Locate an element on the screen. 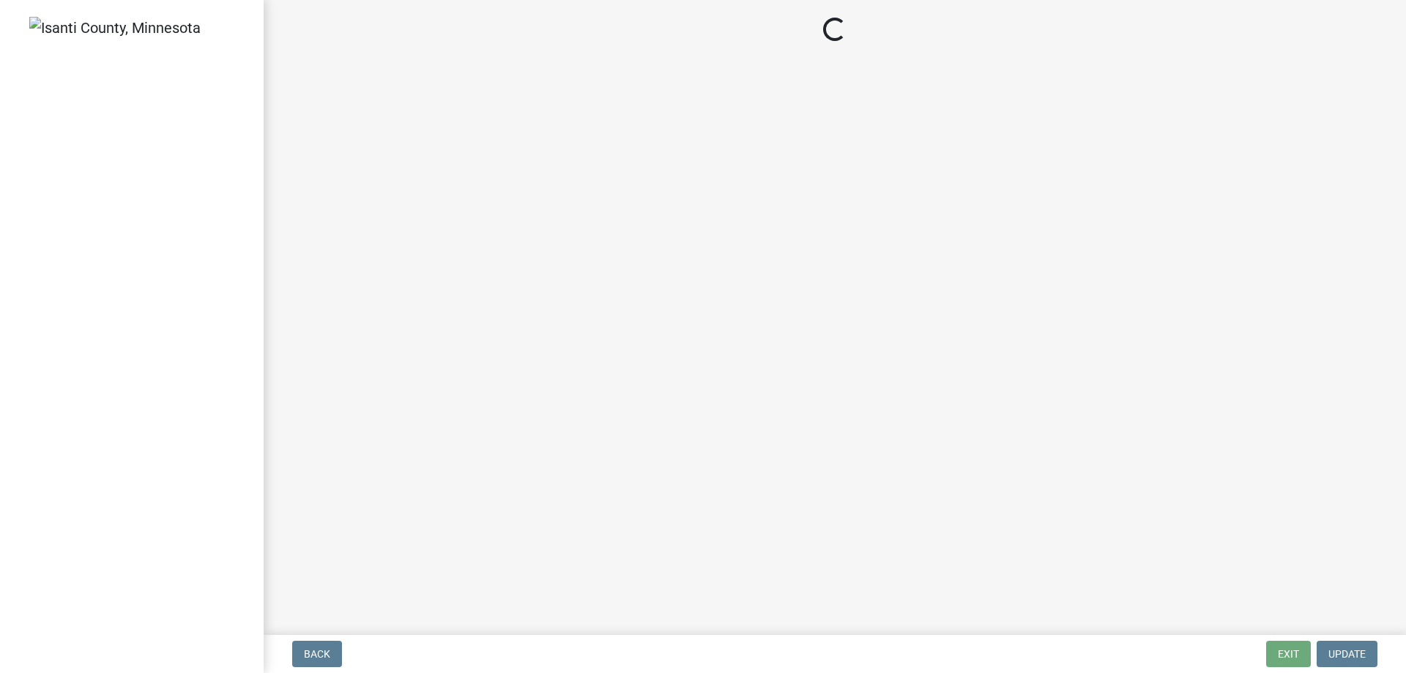 The width and height of the screenshot is (1406, 673). button: Update is located at coordinates (1347, 654).